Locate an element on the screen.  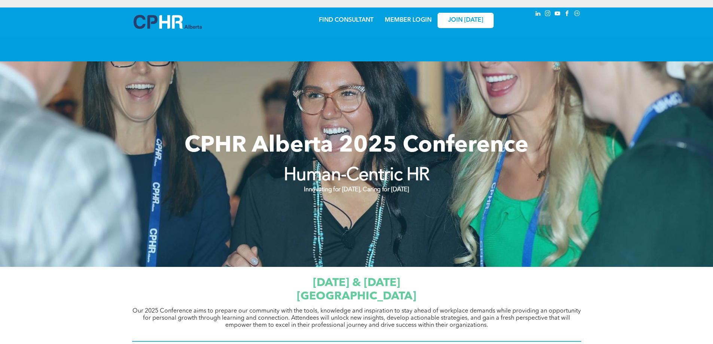
a: facebook is located at coordinates (568, 14).